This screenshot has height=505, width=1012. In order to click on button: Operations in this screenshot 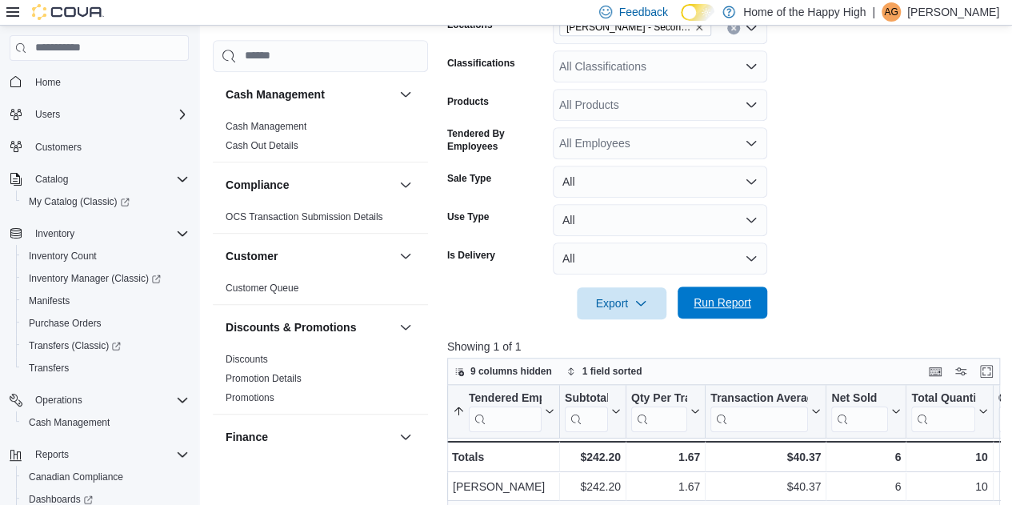, I will do `click(99, 400)`.